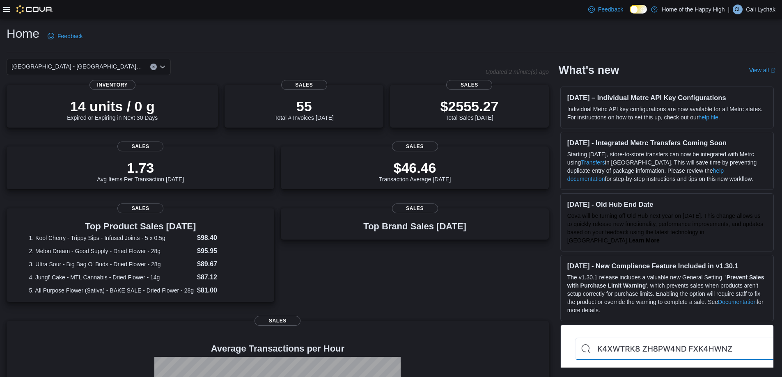  Describe the element at coordinates (645, 175) in the screenshot. I see `a: help documentation` at that location.